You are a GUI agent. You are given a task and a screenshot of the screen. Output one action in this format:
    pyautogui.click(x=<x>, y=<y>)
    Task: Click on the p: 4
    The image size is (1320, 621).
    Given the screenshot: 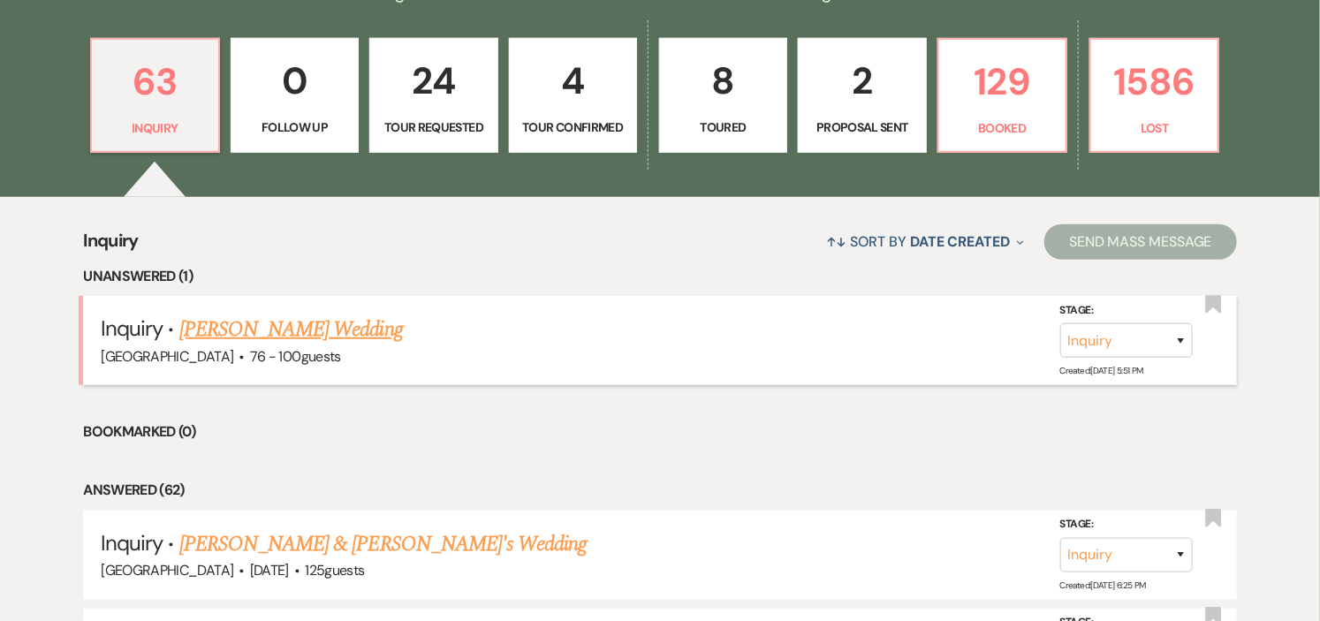 What is the action you would take?
    pyautogui.click(x=572, y=80)
    